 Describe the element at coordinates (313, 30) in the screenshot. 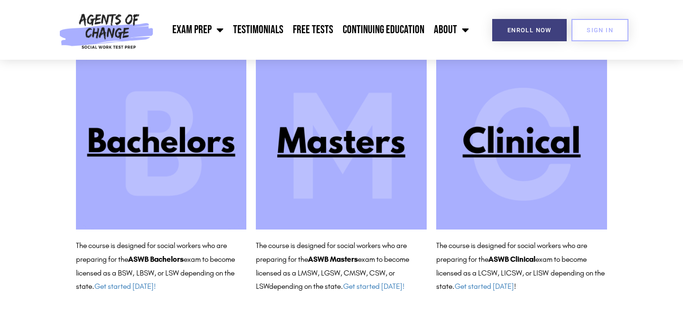

I see `a: Free Tests` at that location.